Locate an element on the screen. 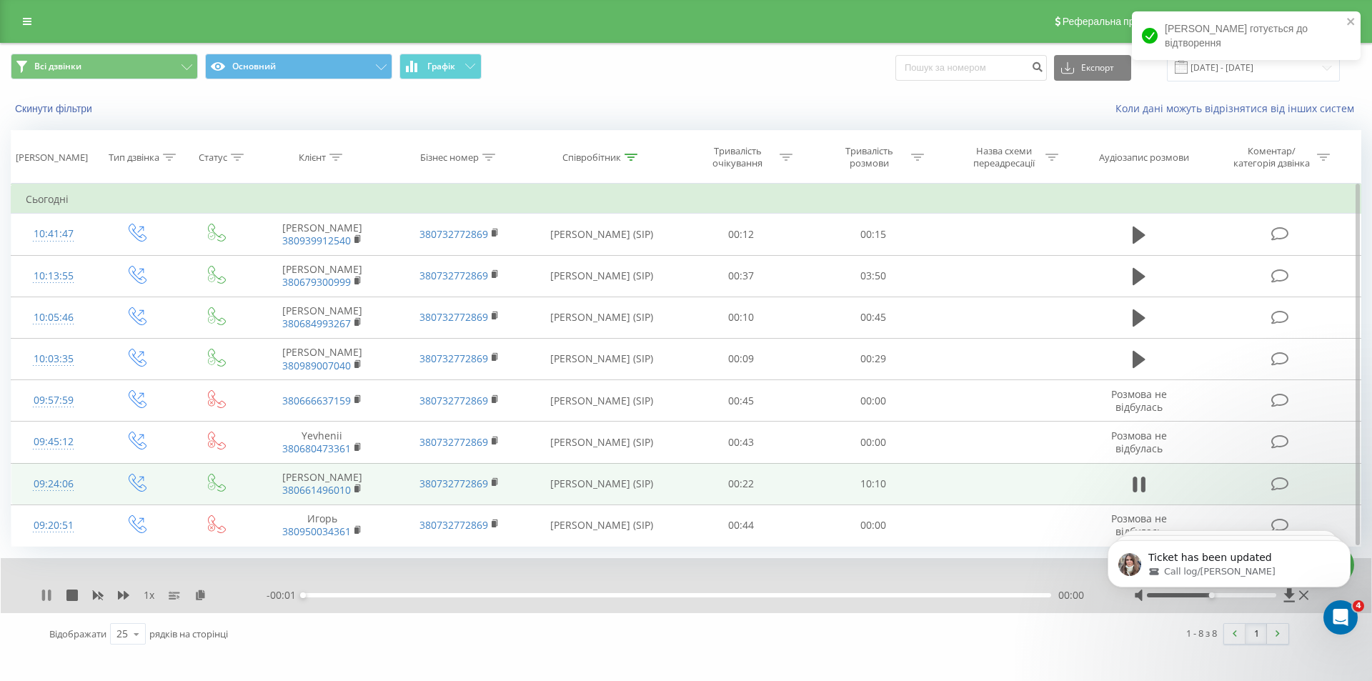 This screenshot has height=681, width=1372. div: Статус is located at coordinates (213, 157).